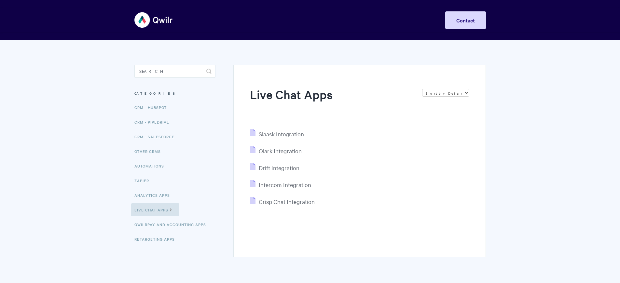 The height and width of the screenshot is (283, 620). I want to click on span: Intercom Integration, so click(285, 184).